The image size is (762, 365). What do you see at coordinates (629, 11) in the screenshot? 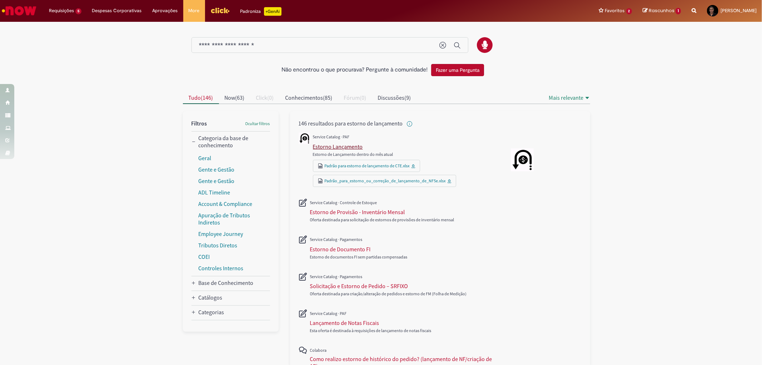
I see `span: 2` at bounding box center [629, 11].